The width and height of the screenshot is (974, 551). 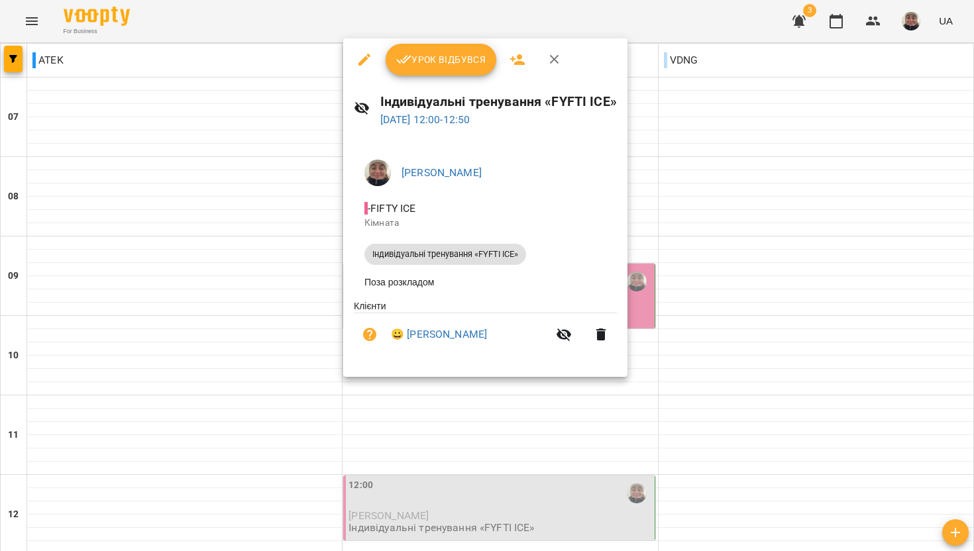 I want to click on h6: Індивідуальні тренування «FYFTI ICE», so click(x=498, y=101).